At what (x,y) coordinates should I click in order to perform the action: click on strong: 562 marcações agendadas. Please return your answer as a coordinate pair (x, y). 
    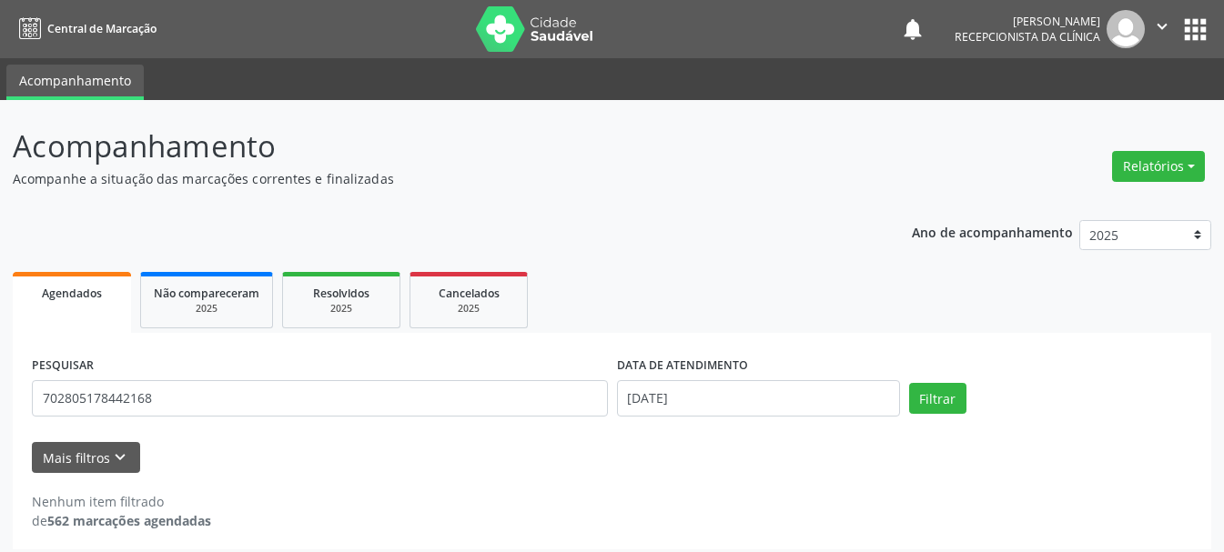
    Looking at the image, I should click on (129, 521).